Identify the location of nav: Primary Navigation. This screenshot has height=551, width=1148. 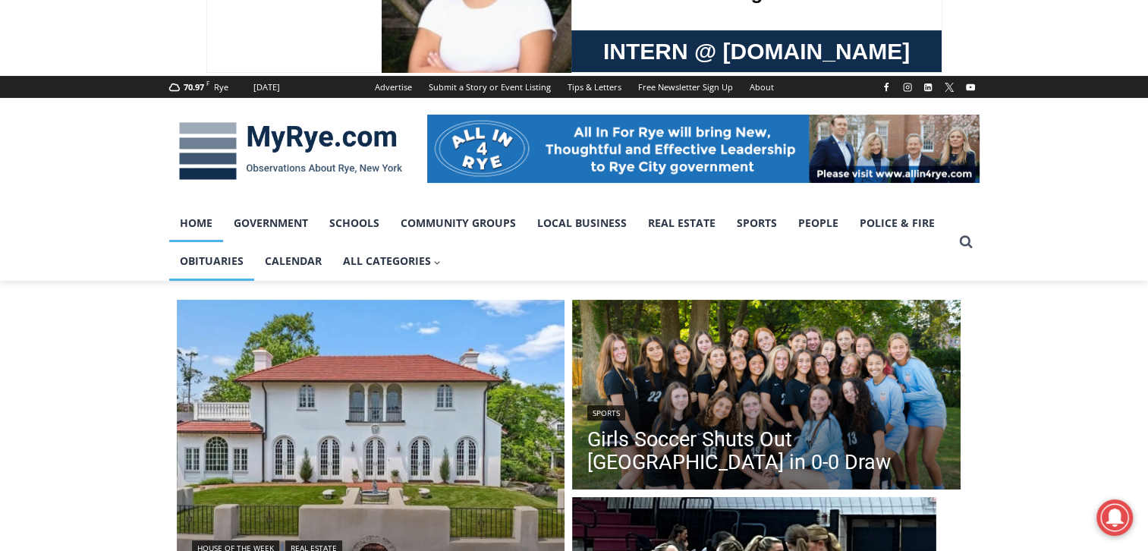
(561, 242).